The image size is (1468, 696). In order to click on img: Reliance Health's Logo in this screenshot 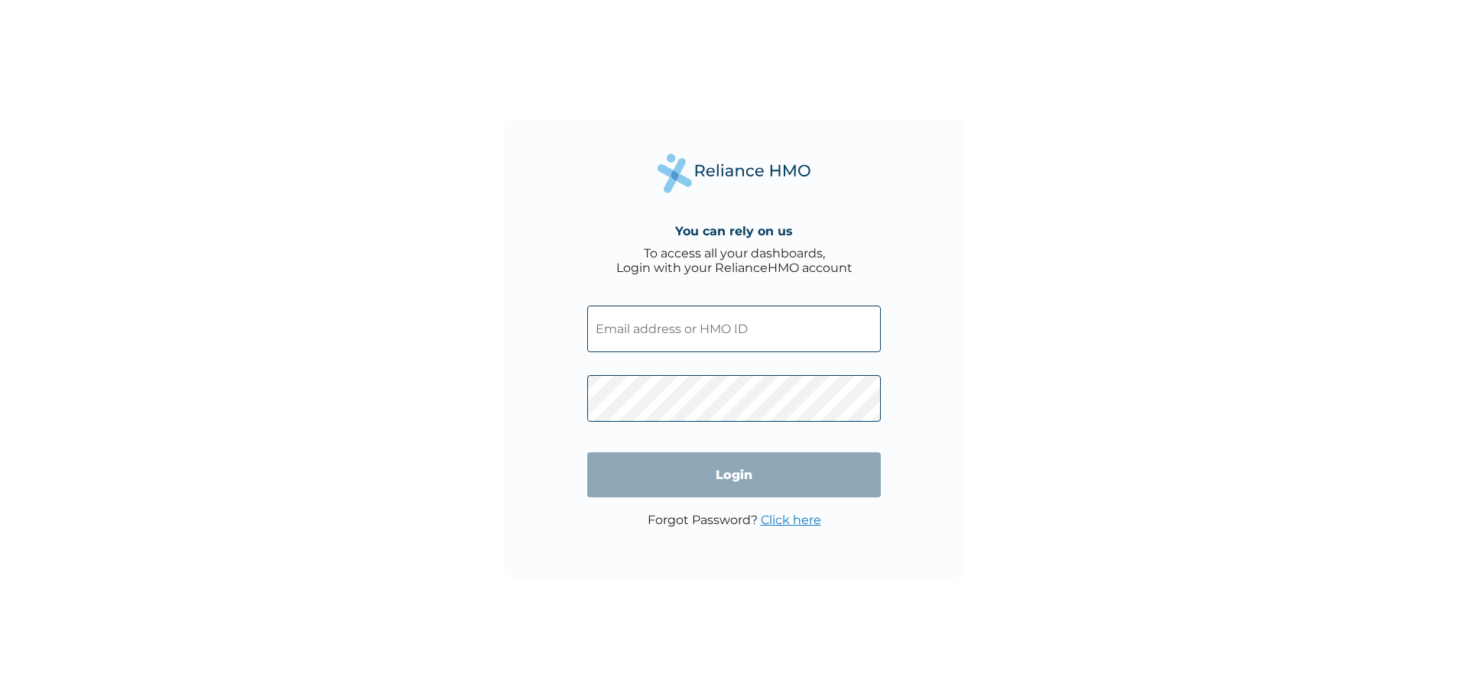, I will do `click(734, 173)`.